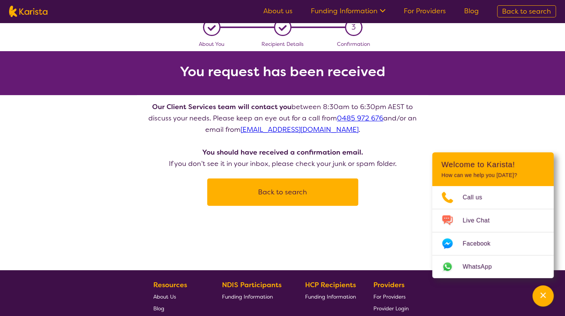 The height and width of the screenshot is (316, 565). I want to click on button: Channel Menu, so click(543, 296).